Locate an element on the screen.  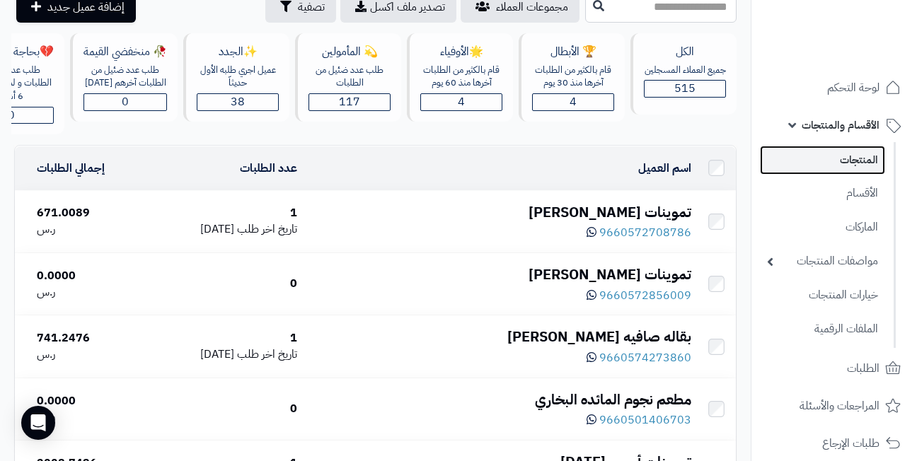
div: 💫 المأمولين is located at coordinates (350, 52).